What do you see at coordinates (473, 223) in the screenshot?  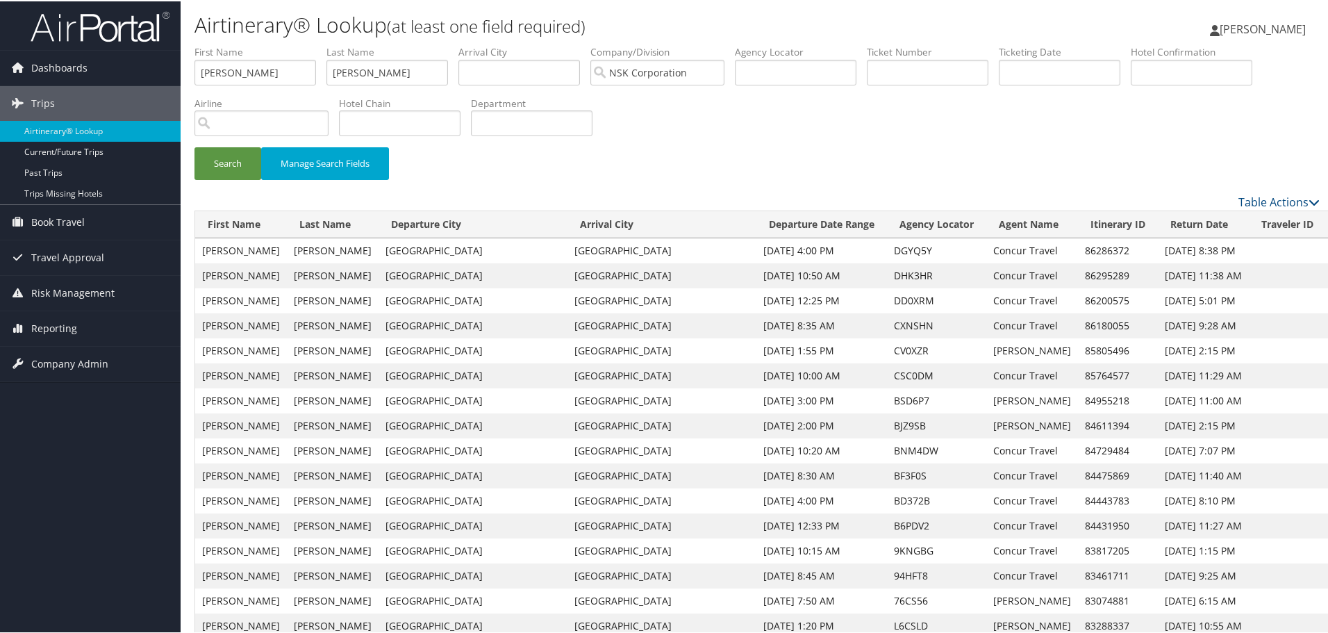 I see `th: Departure City: activate to sort column ascending` at bounding box center [473, 223].